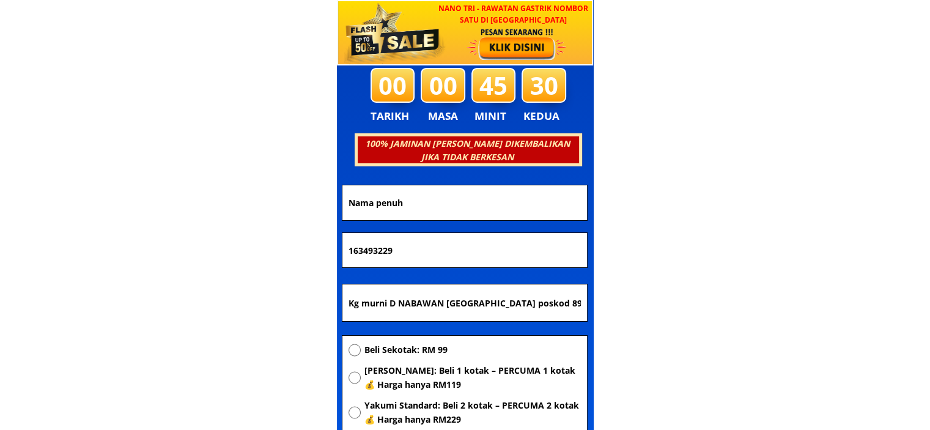 The height and width of the screenshot is (430, 930). Describe the element at coordinates (472, 350) in the screenshot. I see `span: Beli Sekotak: RM 99` at that location.